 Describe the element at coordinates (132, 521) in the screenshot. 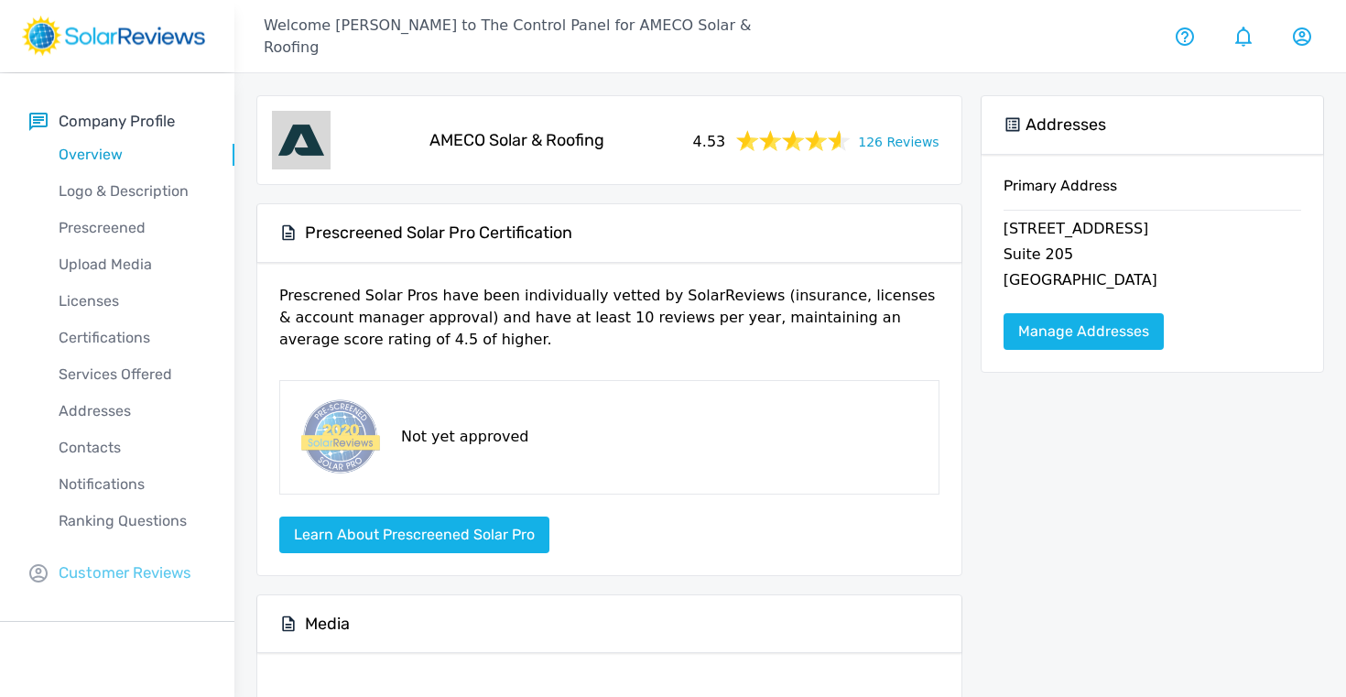

I see `p: Ranking Questions` at that location.